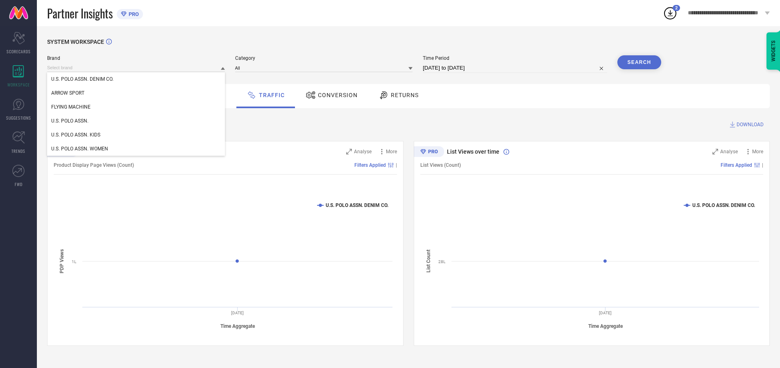 Image resolution: width=780 pixels, height=368 pixels. What do you see at coordinates (676, 8) in the screenshot?
I see `span: 2` at bounding box center [676, 8].